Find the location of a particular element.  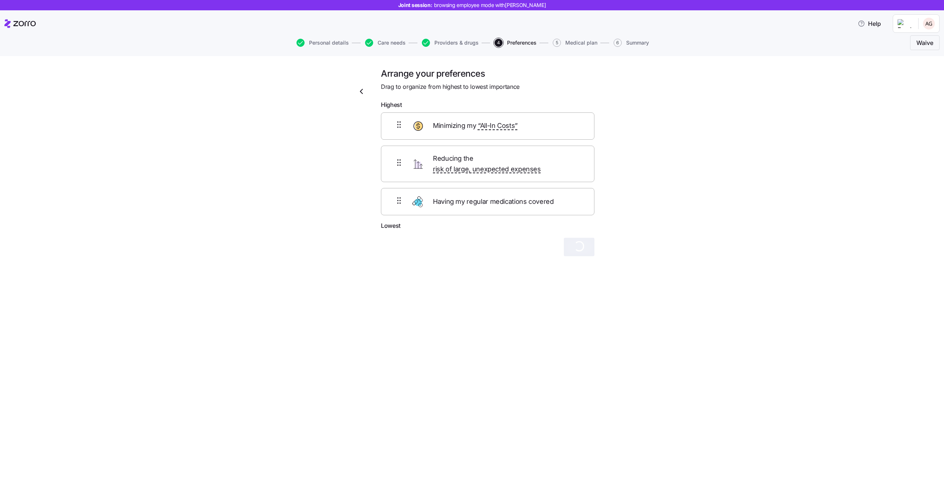

a: 4Preferences is located at coordinates (515, 43).